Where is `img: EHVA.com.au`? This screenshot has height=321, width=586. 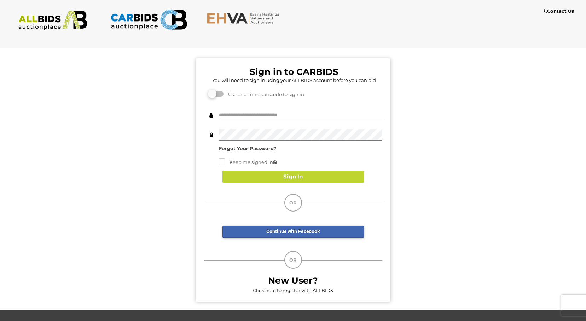
img: EHVA.com.au is located at coordinates (245, 18).